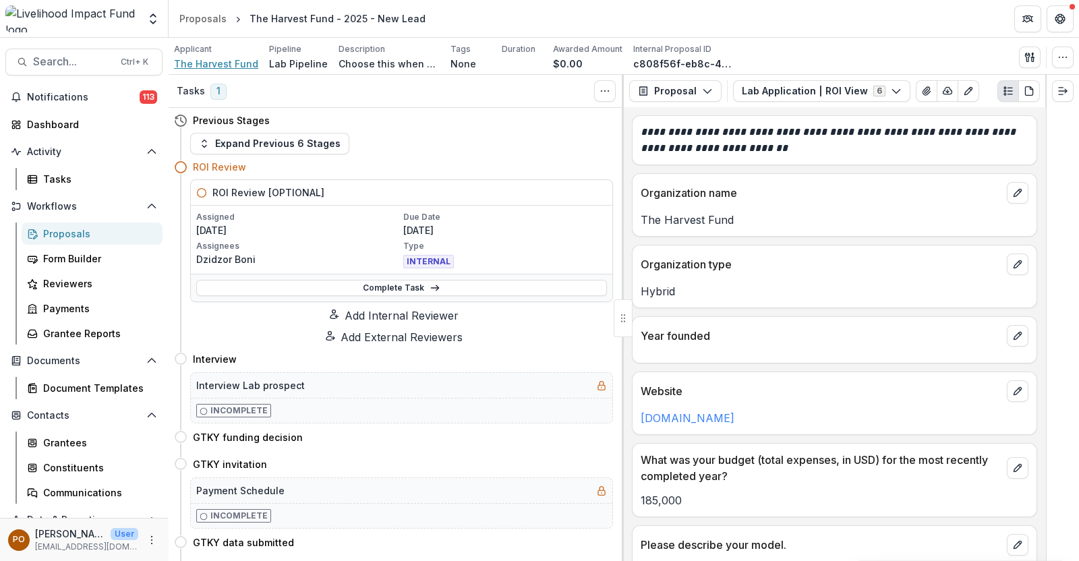 This screenshot has height=561, width=1079. Describe the element at coordinates (84, 206) in the screenshot. I see `button: Open Workflows` at that location.